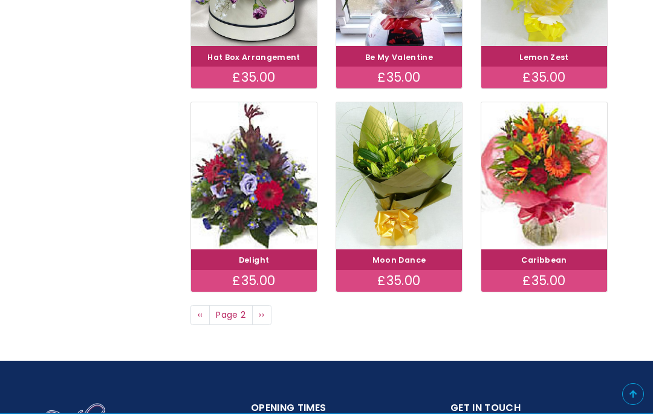  Describe the element at coordinates (399, 260) in the screenshot. I see `a: Moon Dance` at that location.